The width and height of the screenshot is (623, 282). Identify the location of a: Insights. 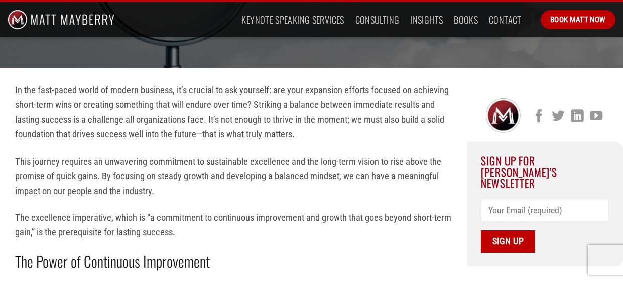
(426, 20).